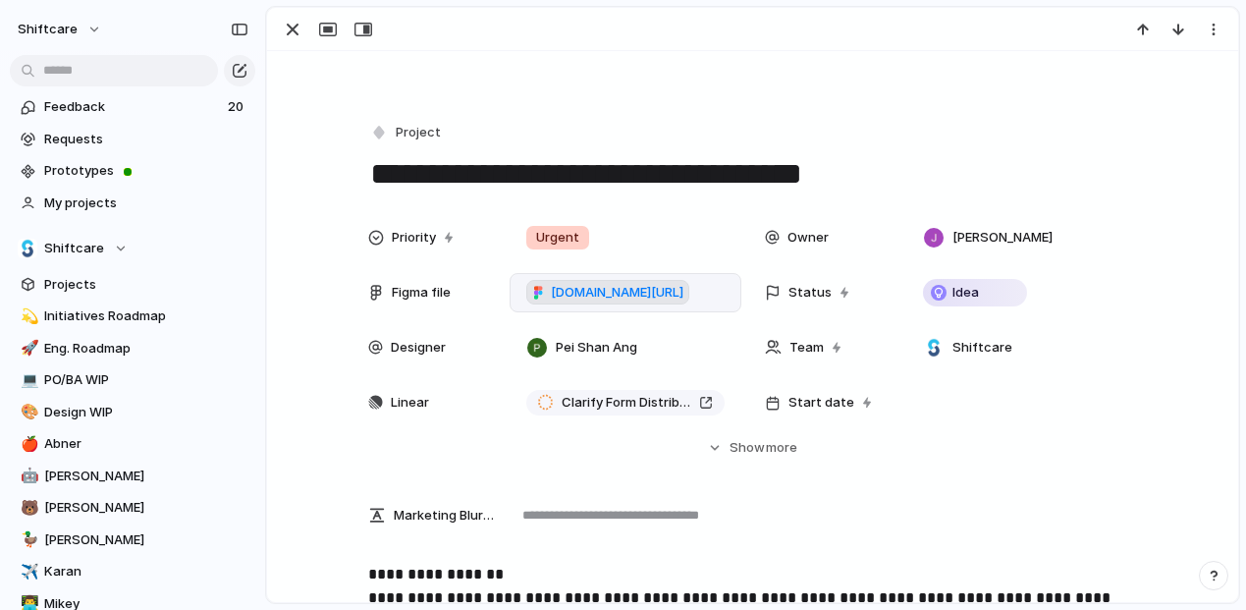 This screenshot has width=1246, height=610. I want to click on span: shiftcare, so click(47, 29).